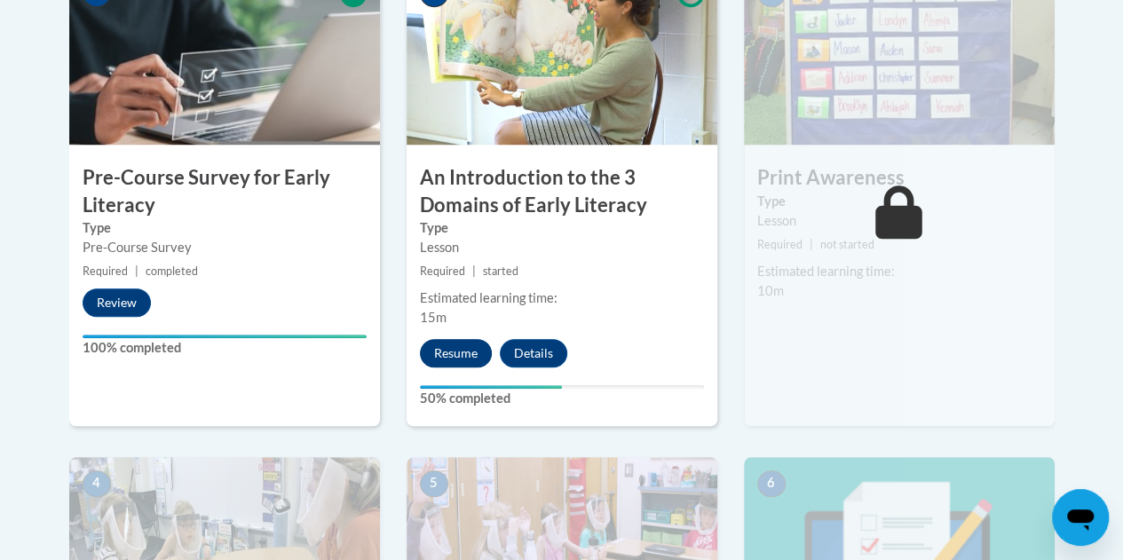  I want to click on span: 4, so click(97, 484).